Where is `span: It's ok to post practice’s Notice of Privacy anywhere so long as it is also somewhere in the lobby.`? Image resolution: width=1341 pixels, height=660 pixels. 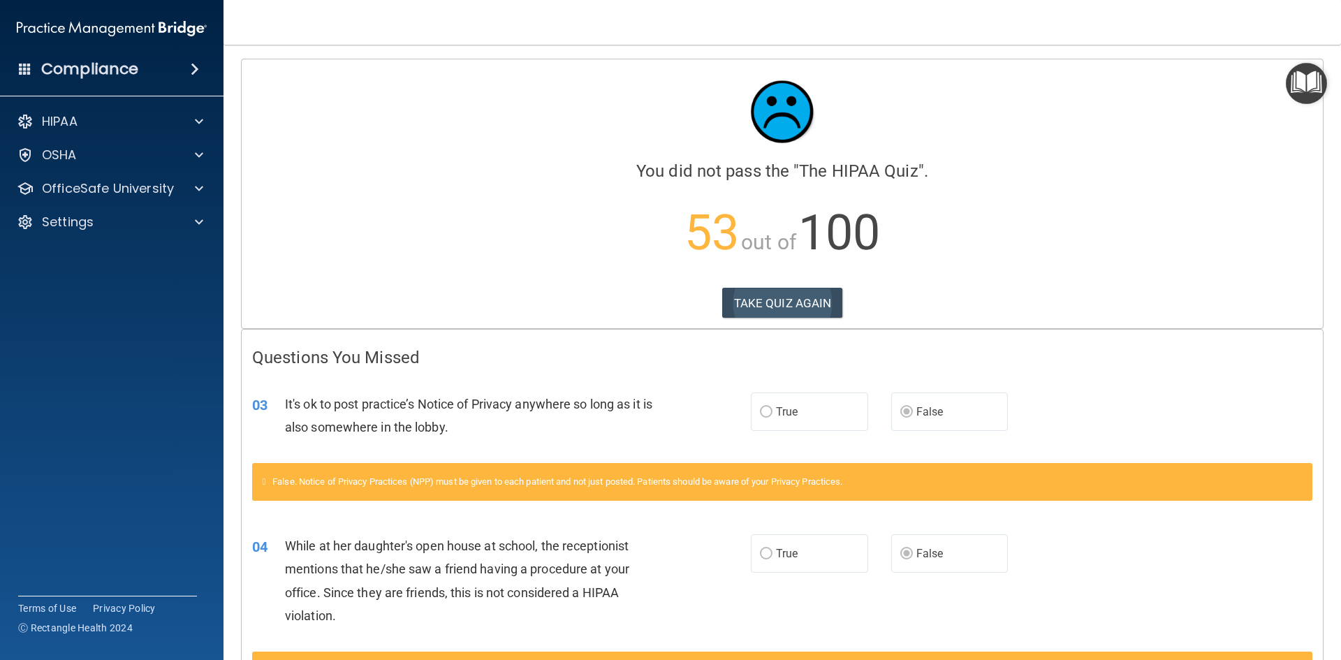
span: It's ok to post practice’s Notice of Privacy anywhere so long as it is also somewhere in the lobby. is located at coordinates (469, 416).